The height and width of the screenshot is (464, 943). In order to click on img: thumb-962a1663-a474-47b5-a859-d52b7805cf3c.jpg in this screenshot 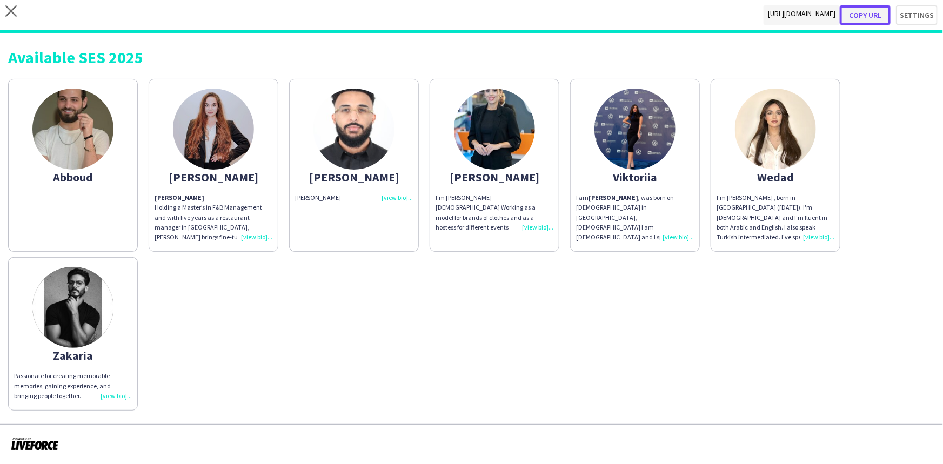, I will do `click(635, 129)`.